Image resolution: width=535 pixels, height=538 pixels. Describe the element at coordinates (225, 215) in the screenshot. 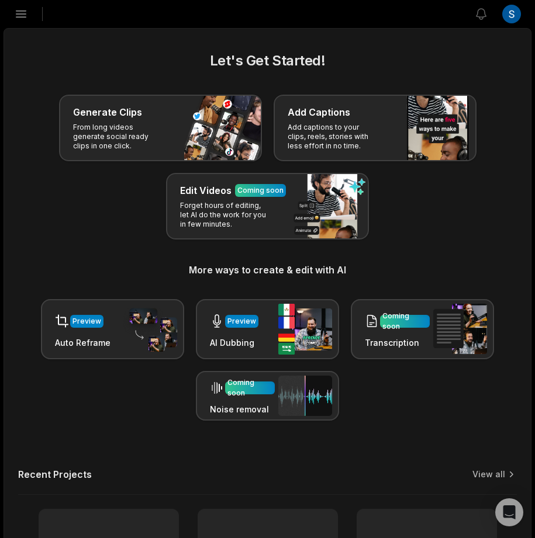

I see `p: Forget hours of editing, let AI do the work for you in few minutes.` at that location.